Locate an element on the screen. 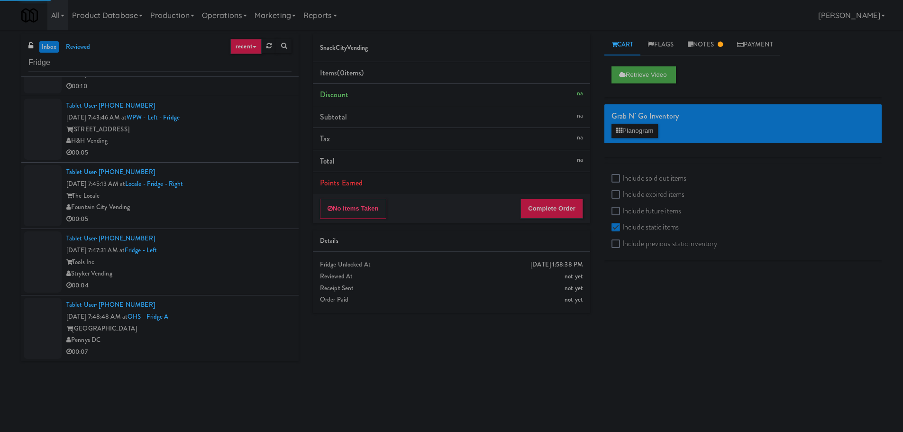 The image size is (903, 432). button: No Items Taken is located at coordinates (353, 209).